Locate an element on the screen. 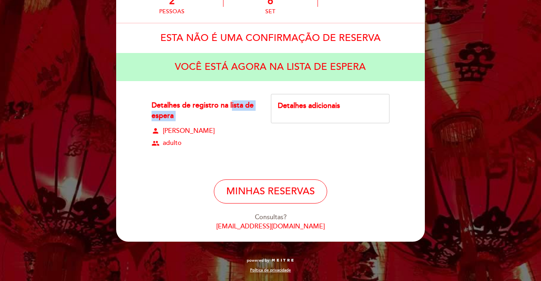  a: Política de privacidade is located at coordinates (270, 270).